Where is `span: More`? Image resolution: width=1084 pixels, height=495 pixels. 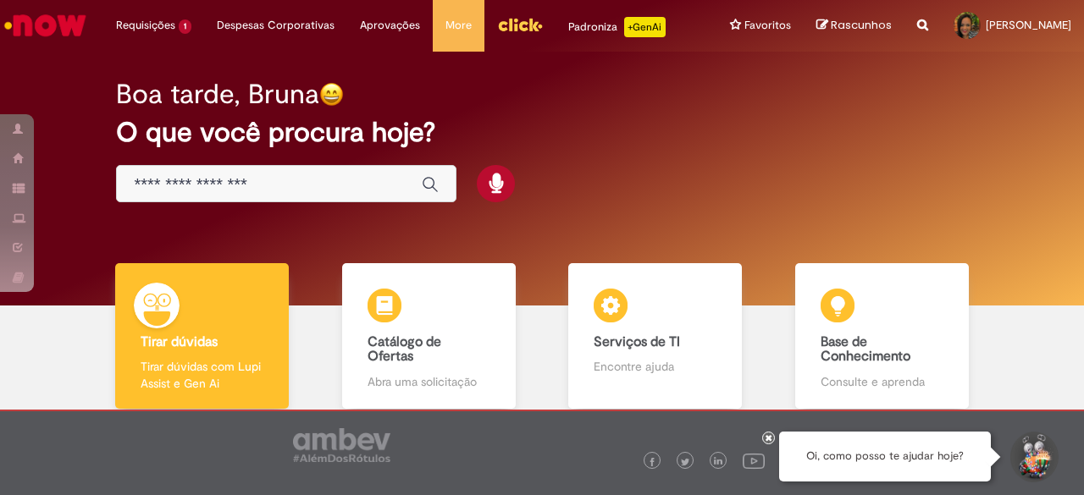
span: More is located at coordinates (458, 25).